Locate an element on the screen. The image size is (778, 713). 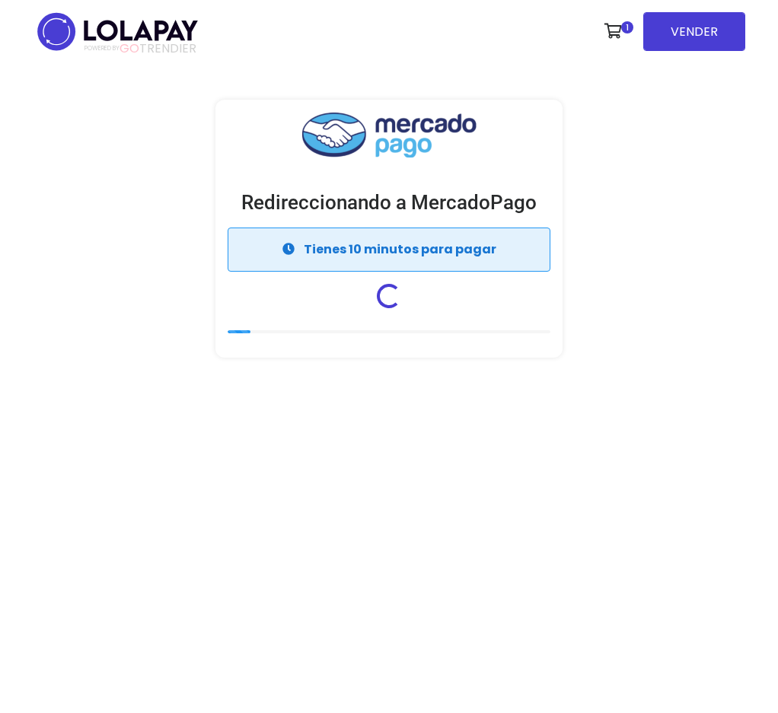
span: GO is located at coordinates (129, 48).